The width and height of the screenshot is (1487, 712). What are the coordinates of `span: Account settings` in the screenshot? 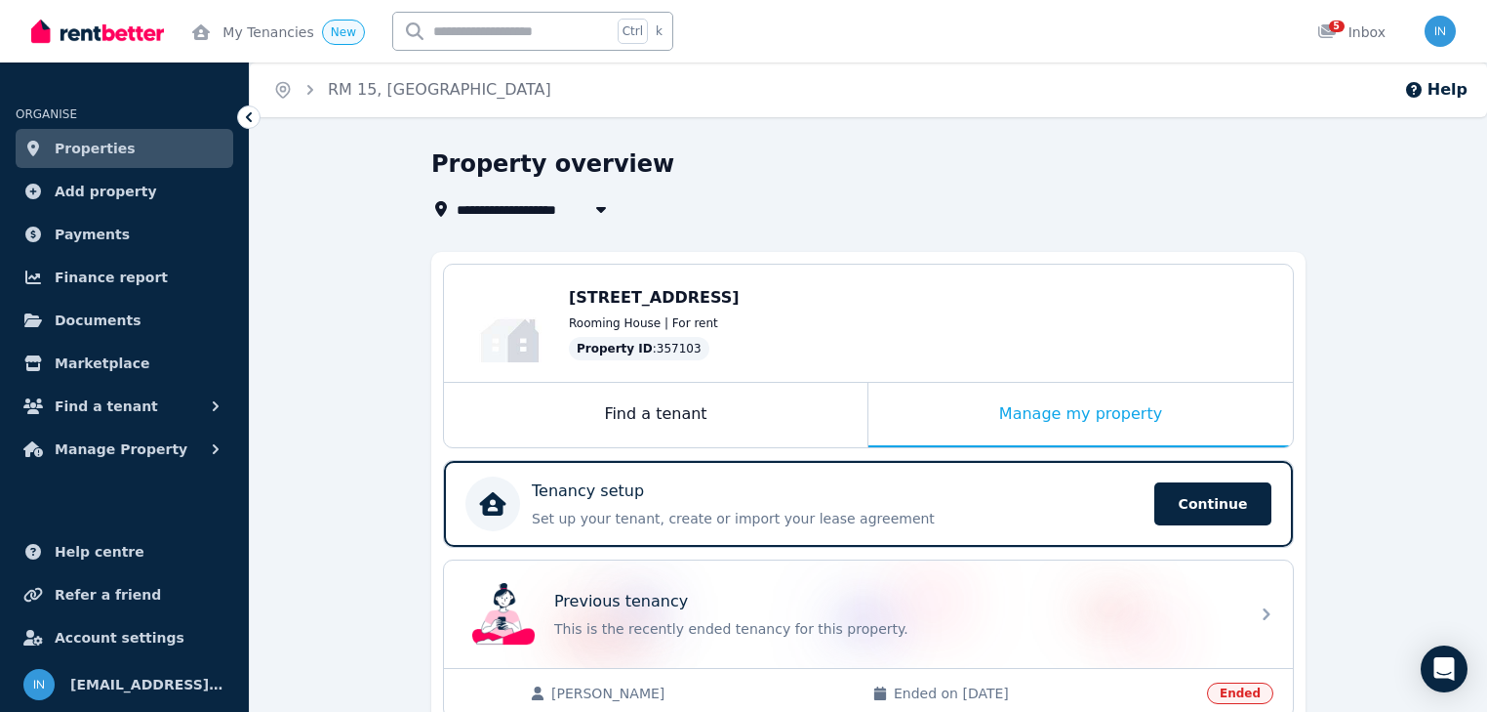 It's located at (119, 637).